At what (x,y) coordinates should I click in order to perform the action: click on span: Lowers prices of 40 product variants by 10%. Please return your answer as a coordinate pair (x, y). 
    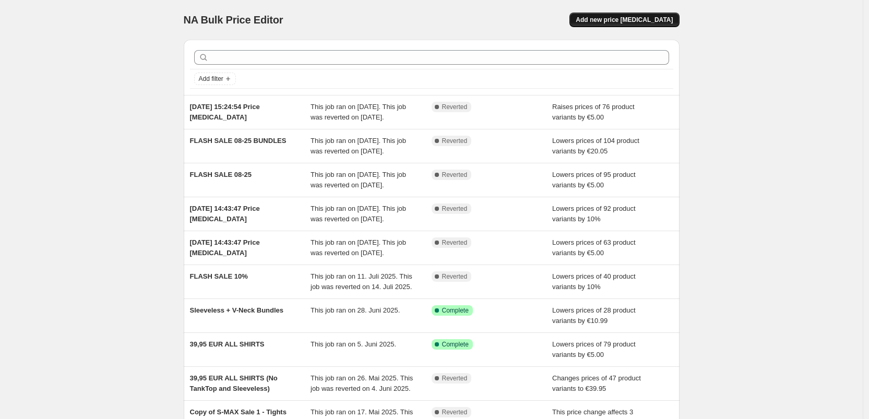
    Looking at the image, I should click on (594, 281).